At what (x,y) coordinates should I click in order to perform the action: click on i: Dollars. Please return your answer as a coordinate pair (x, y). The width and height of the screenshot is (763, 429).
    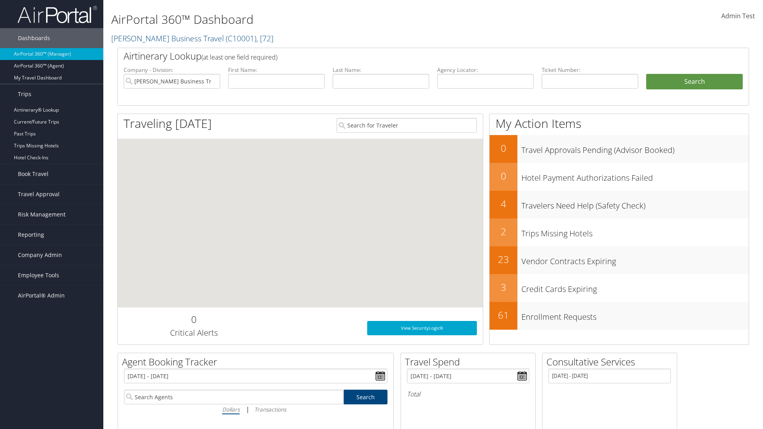
    Looking at the image, I should click on (231, 409).